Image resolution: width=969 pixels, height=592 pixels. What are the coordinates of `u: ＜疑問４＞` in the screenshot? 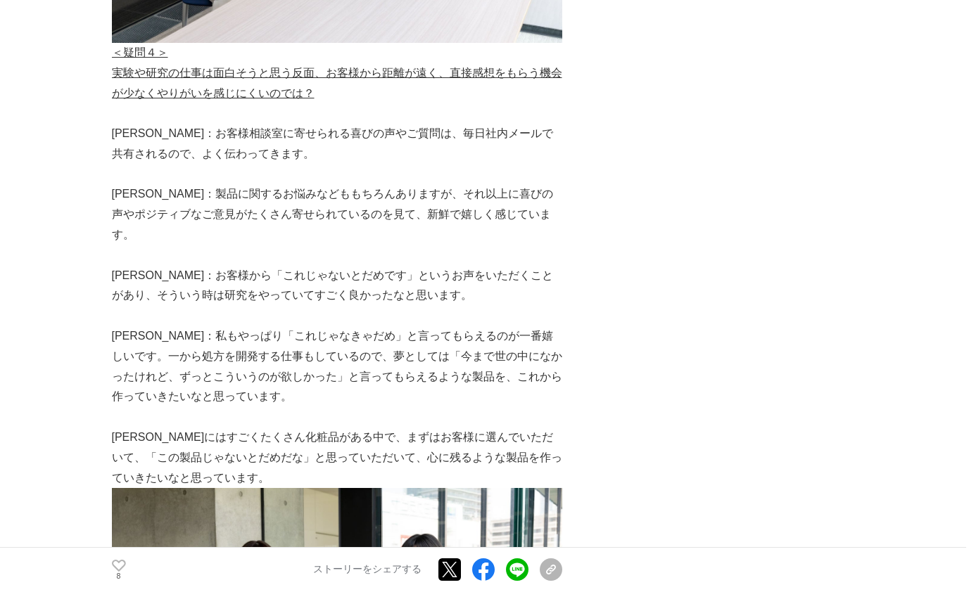 It's located at (140, 52).